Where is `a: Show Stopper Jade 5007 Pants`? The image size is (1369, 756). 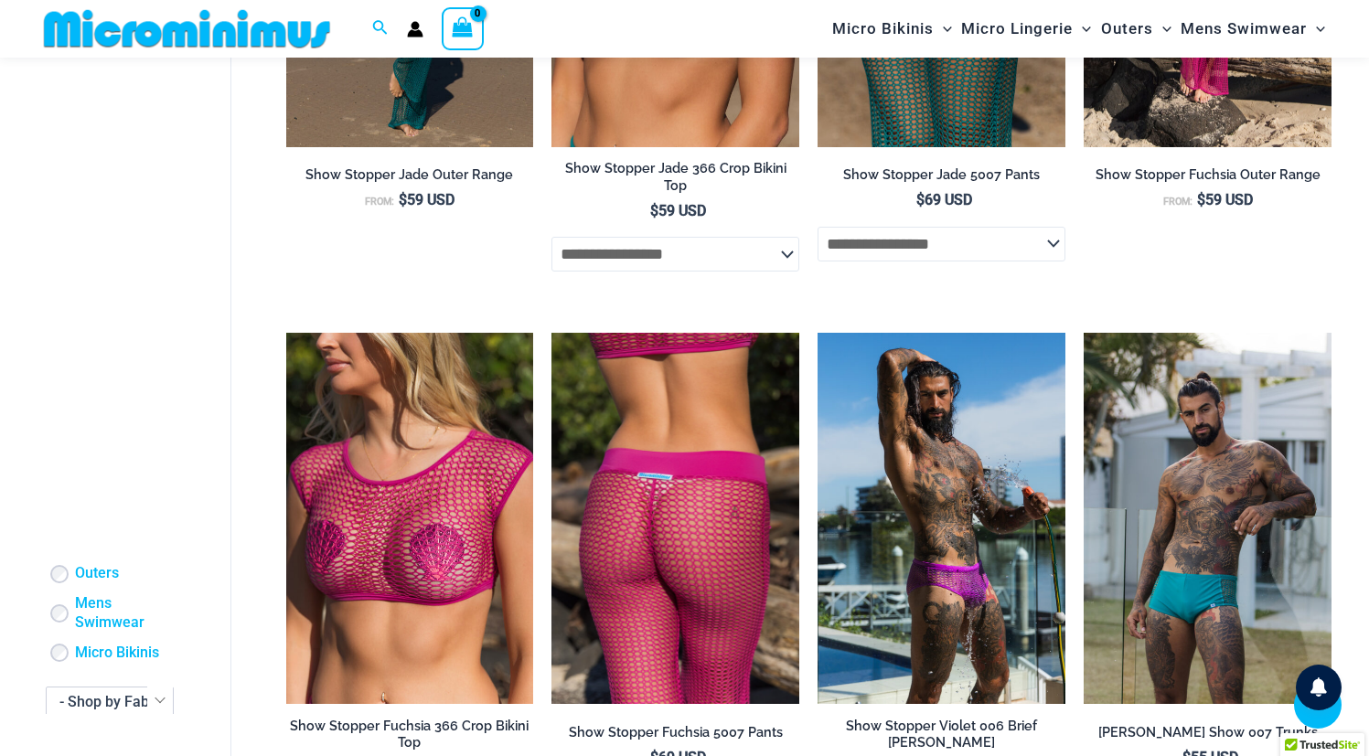 a: Show Stopper Jade 5007 Pants is located at coordinates (941, 178).